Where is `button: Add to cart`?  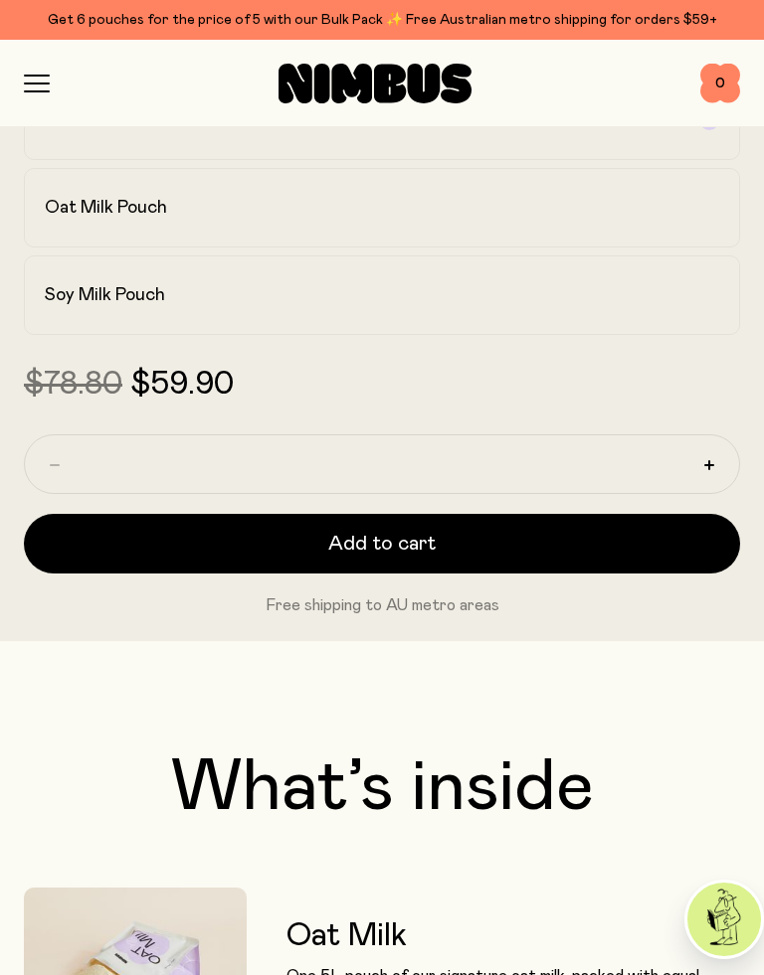
button: Add to cart is located at coordinates (382, 544).